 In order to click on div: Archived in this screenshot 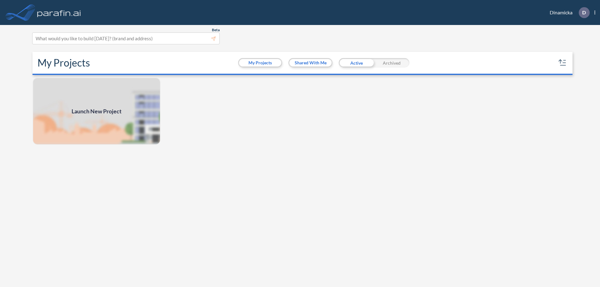, I will do `click(391, 63)`.